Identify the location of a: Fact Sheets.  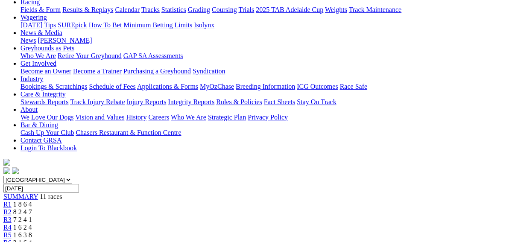
(279, 102).